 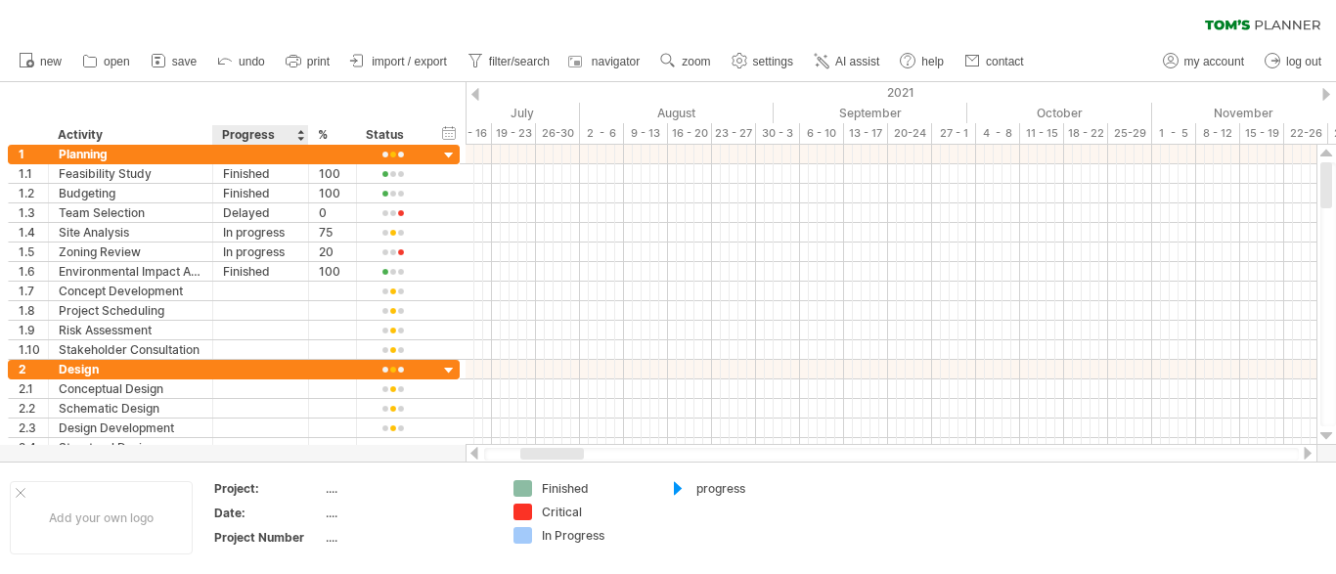 I want to click on div: 20, so click(x=332, y=251).